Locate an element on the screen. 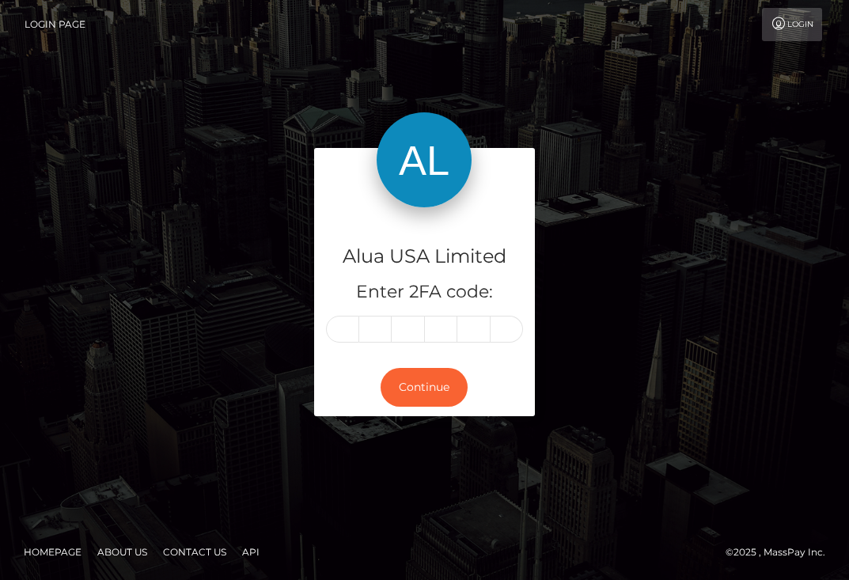 Image resolution: width=849 pixels, height=580 pixels. div: © 2025 , MassPay Inc. is located at coordinates (781, 552).